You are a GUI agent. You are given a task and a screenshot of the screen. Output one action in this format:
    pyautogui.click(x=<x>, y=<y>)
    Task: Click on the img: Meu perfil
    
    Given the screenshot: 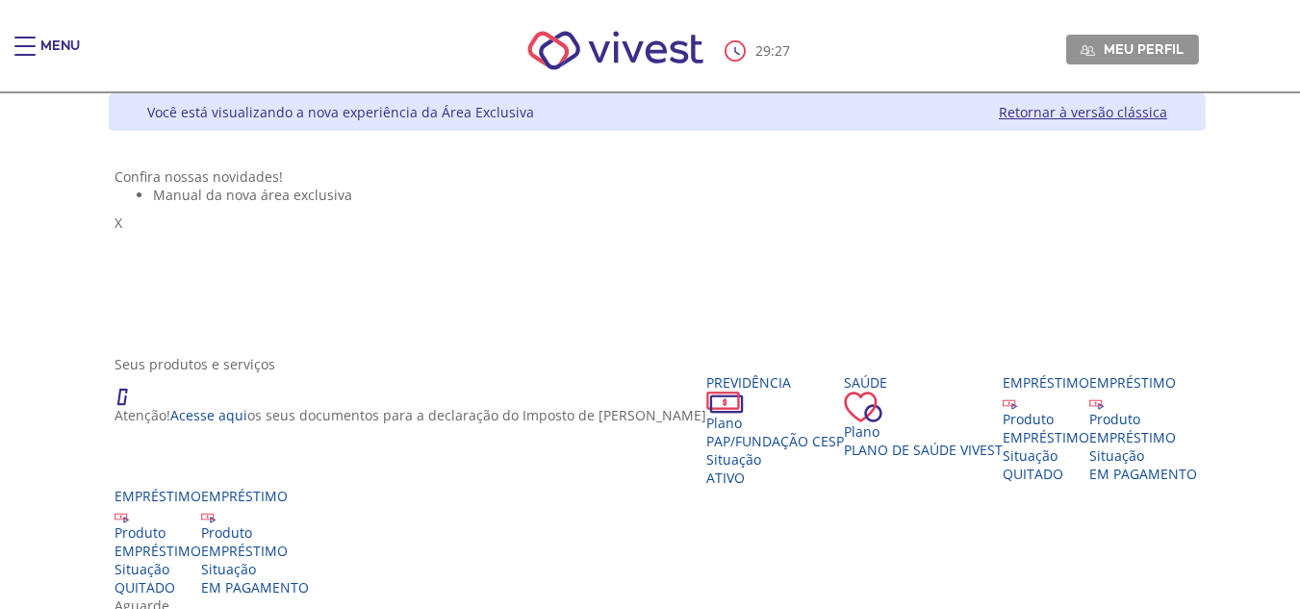 What is the action you would take?
    pyautogui.click(x=1087, y=50)
    